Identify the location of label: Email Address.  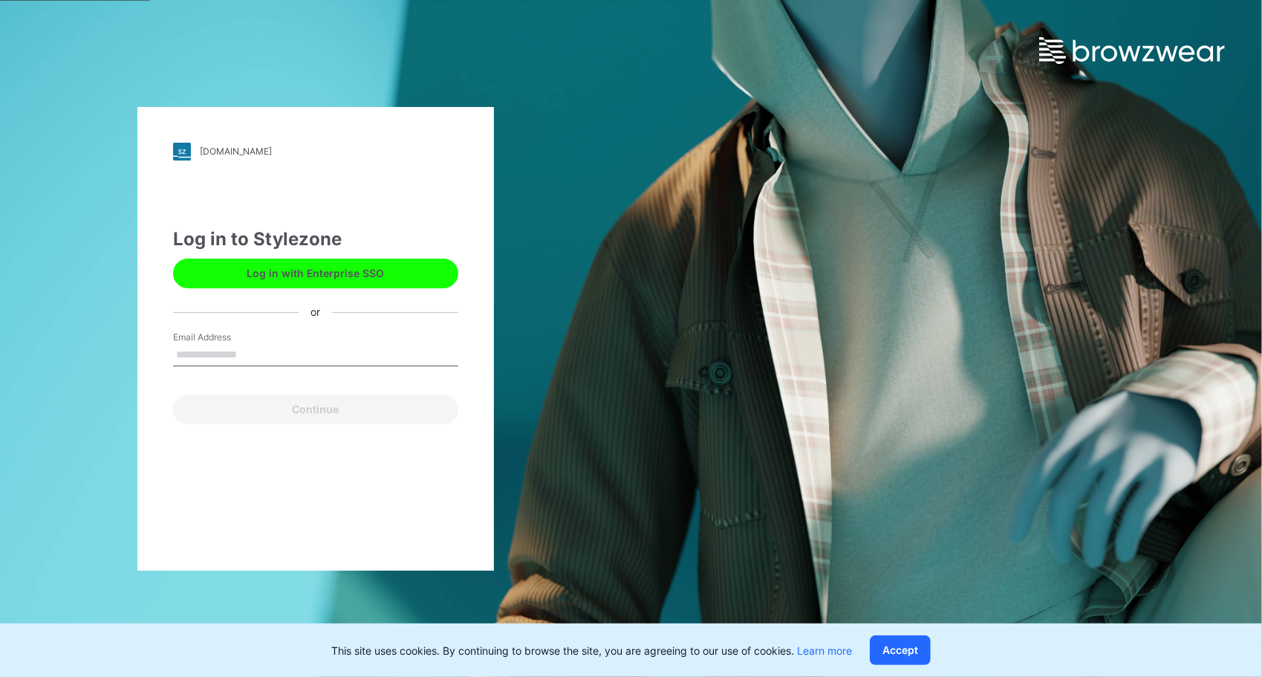
(225, 337).